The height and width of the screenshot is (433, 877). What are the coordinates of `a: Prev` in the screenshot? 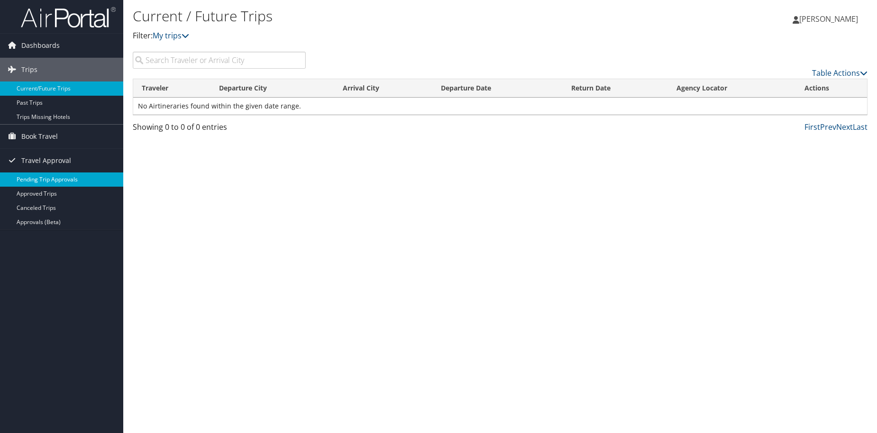 It's located at (829, 127).